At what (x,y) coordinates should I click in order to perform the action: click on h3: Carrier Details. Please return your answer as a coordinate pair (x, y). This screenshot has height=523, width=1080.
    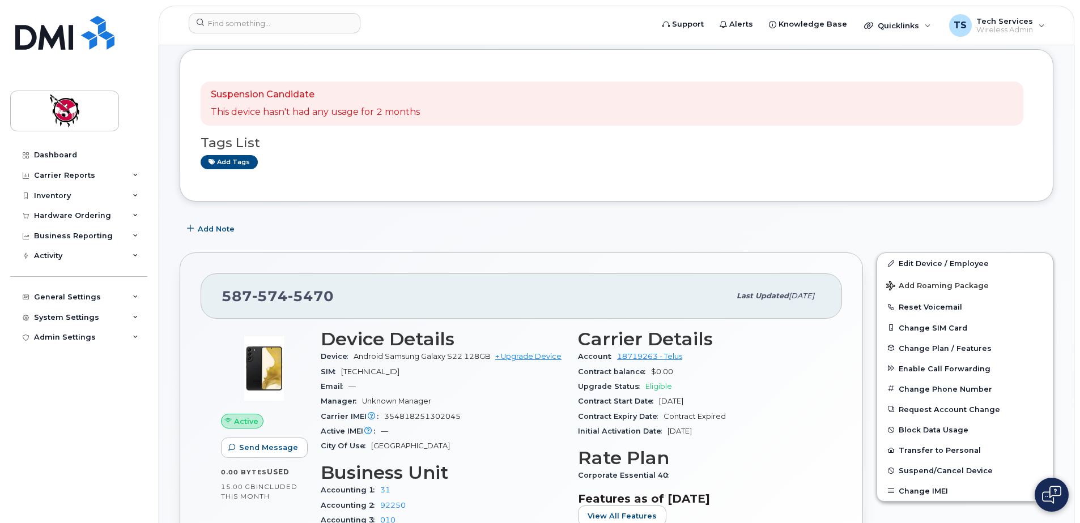
    Looking at the image, I should click on (700, 339).